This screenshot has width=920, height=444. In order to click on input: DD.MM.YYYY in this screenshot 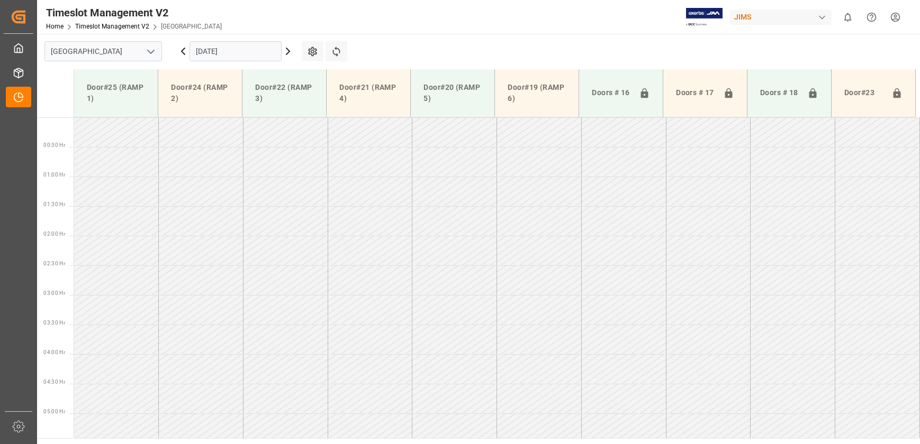, I will do `click(235, 51)`.